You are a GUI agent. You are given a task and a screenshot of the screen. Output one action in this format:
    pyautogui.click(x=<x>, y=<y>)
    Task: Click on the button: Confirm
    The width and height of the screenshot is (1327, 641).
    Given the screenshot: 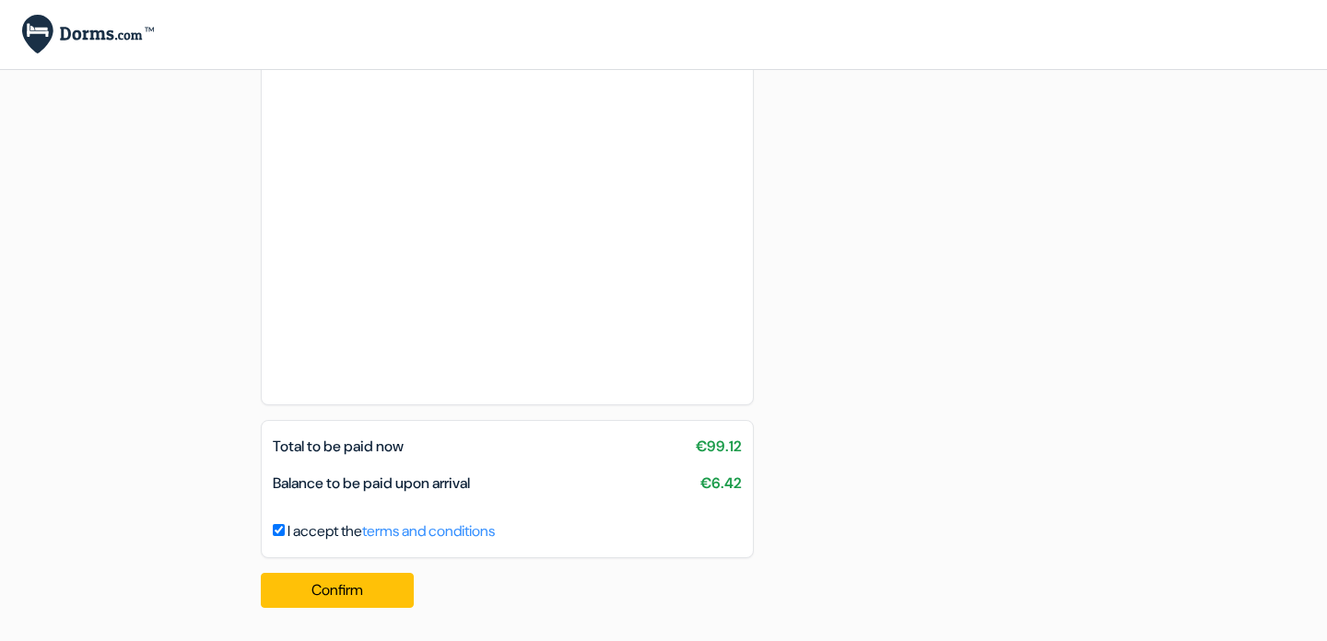 What is the action you would take?
    pyautogui.click(x=337, y=591)
    